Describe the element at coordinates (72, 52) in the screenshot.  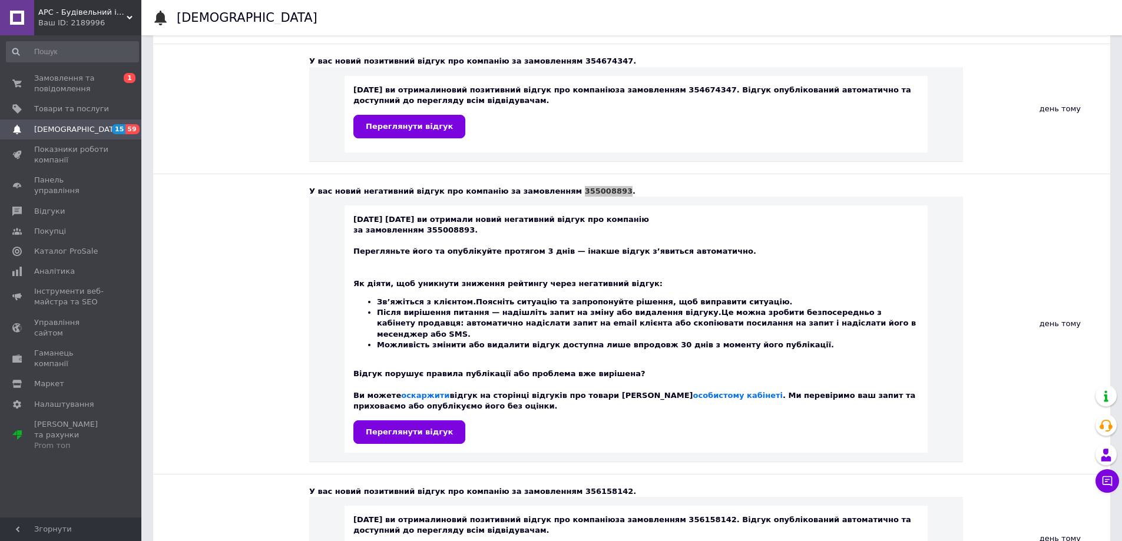
I see `input: Пошук` at that location.